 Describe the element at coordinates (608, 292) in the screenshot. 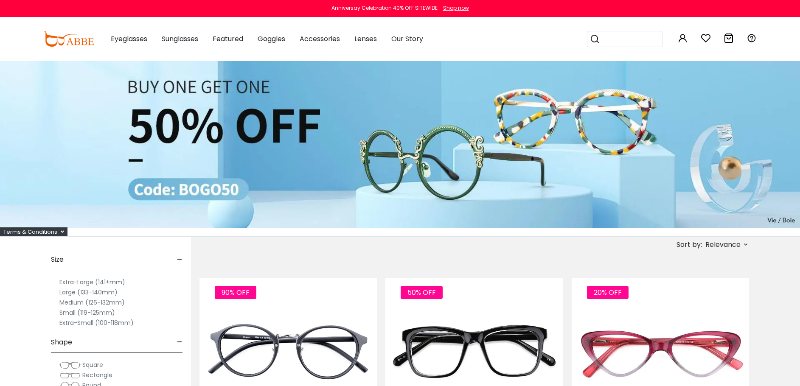

I see `span: 20% OFF` at that location.